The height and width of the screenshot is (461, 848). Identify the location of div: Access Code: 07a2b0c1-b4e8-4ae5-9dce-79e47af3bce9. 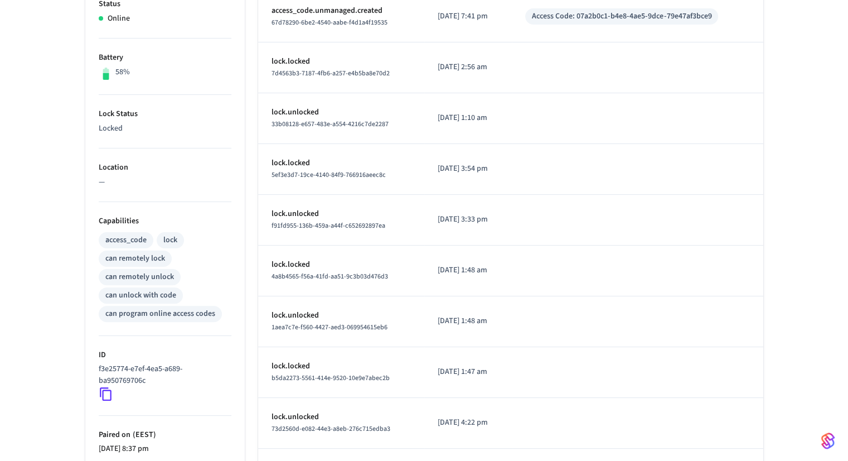
(622, 16).